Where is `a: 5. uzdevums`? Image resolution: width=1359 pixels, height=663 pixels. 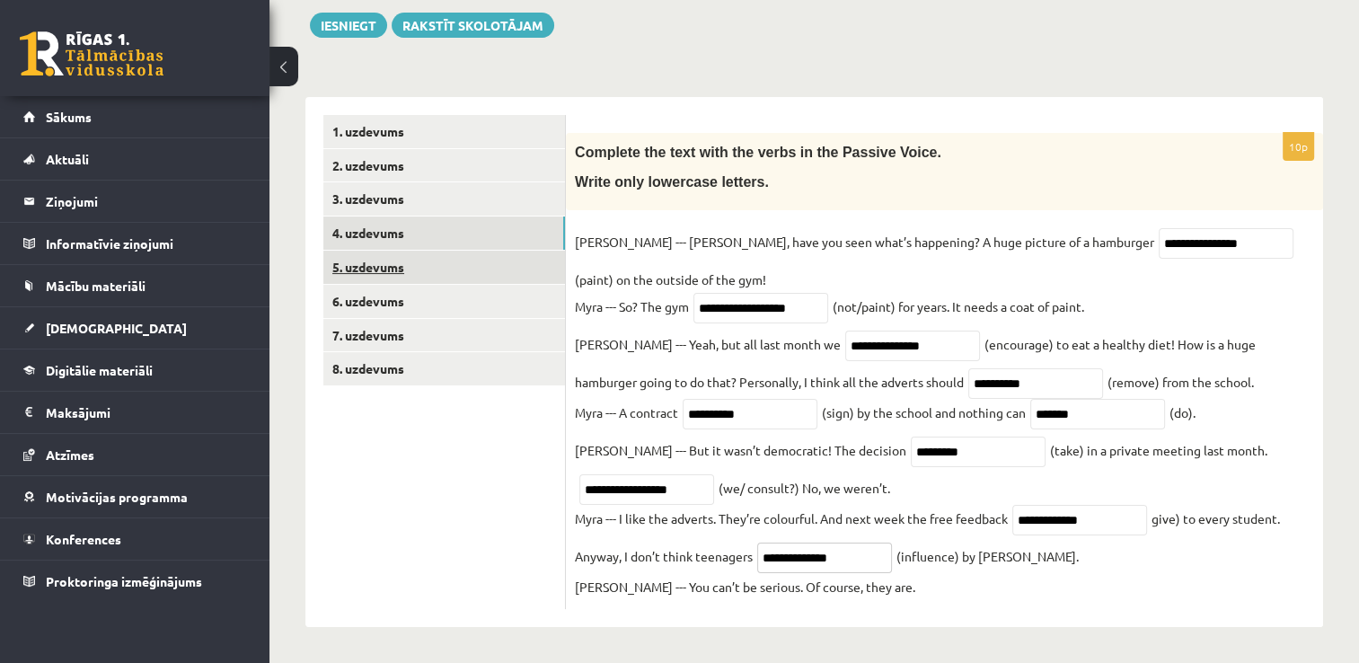
a: 5. uzdevums is located at coordinates (444, 267).